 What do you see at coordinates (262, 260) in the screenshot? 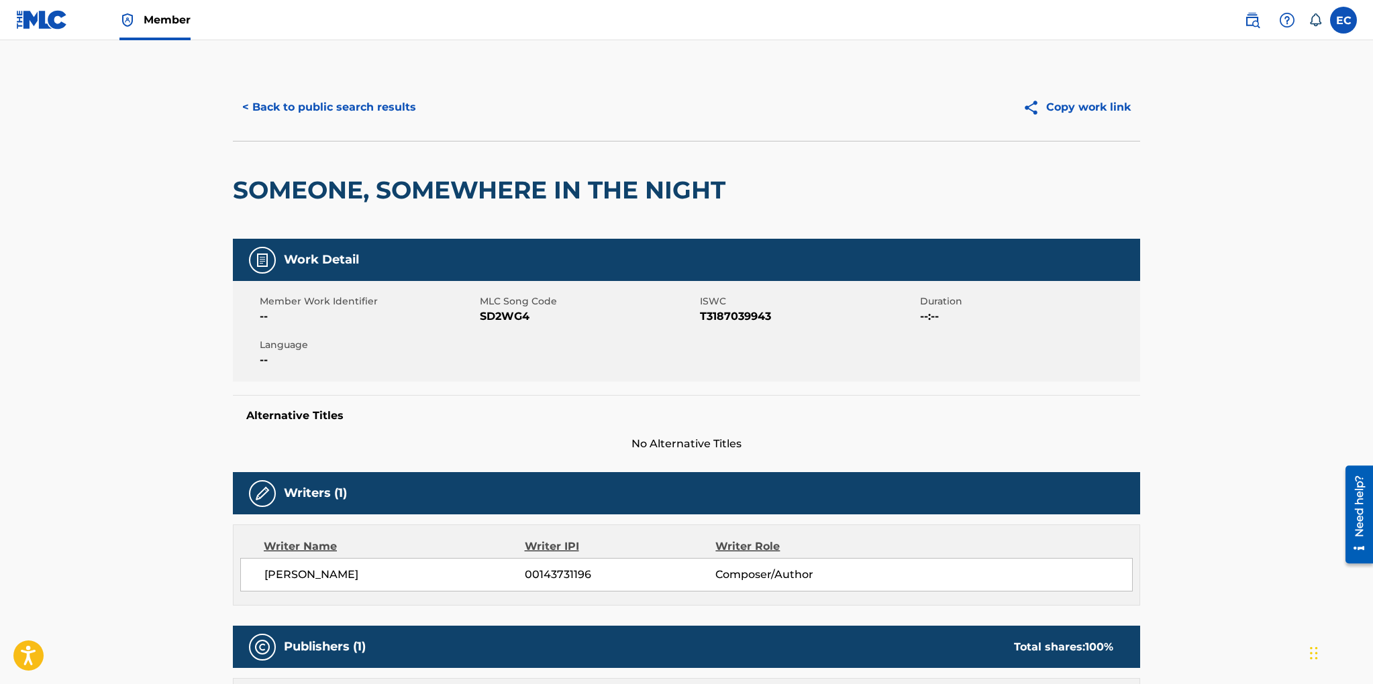
I see `img: Work Detail` at bounding box center [262, 260].